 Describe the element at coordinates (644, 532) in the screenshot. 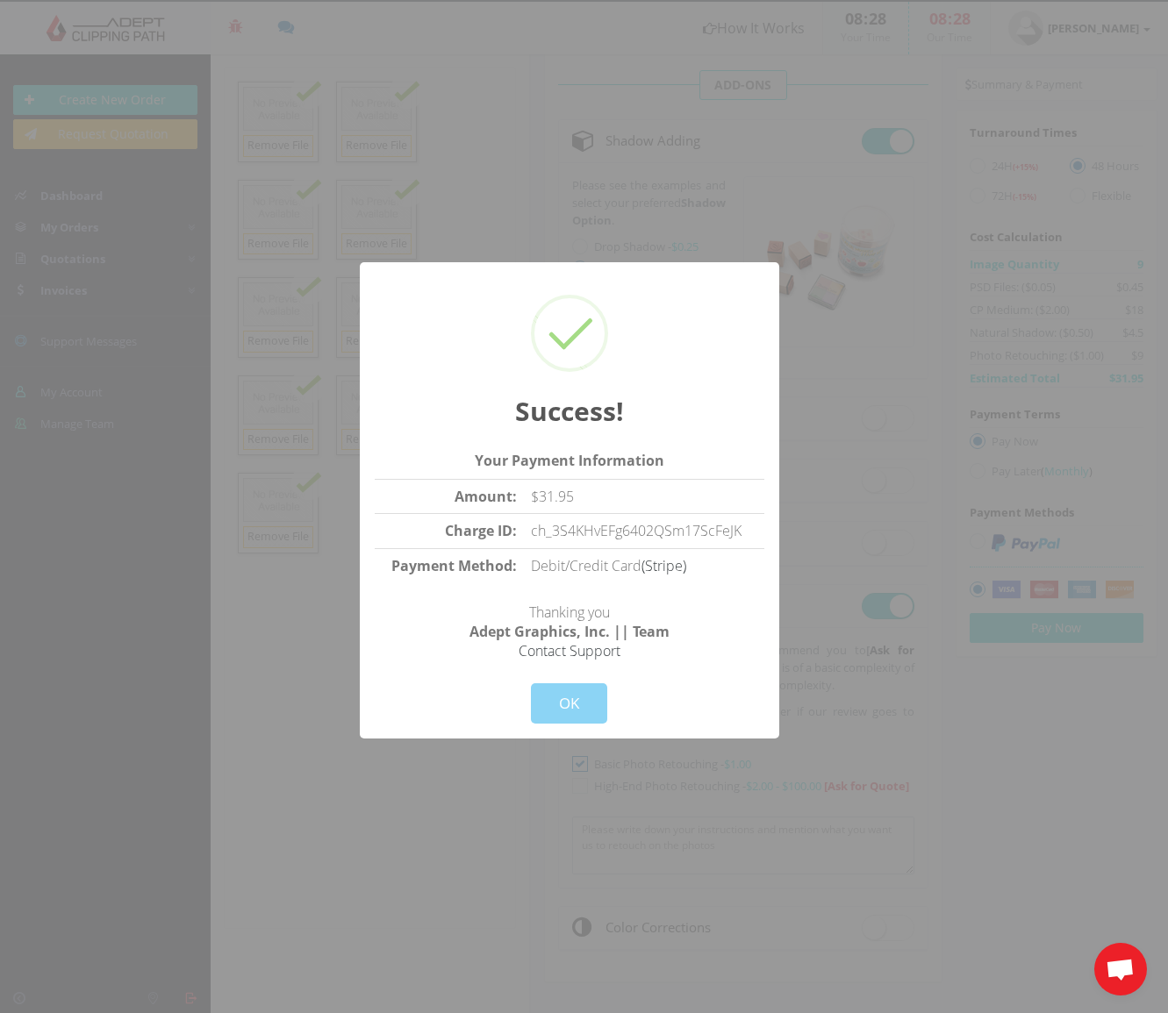

I see `td: ch_3S4KHvEFg6402QSm17ScFeJK` at that location.